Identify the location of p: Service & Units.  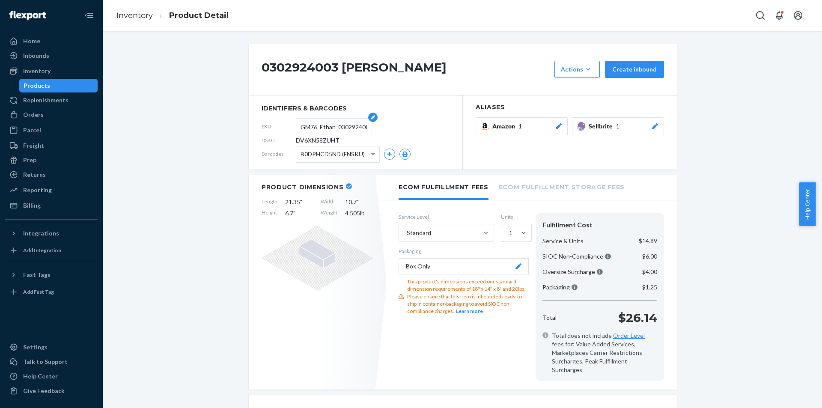
(563, 241).